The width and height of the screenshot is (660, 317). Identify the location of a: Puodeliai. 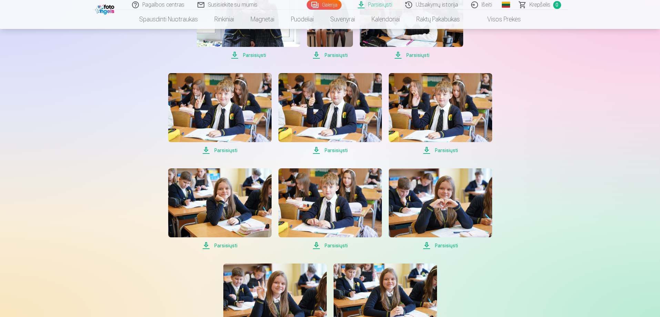
(302, 19).